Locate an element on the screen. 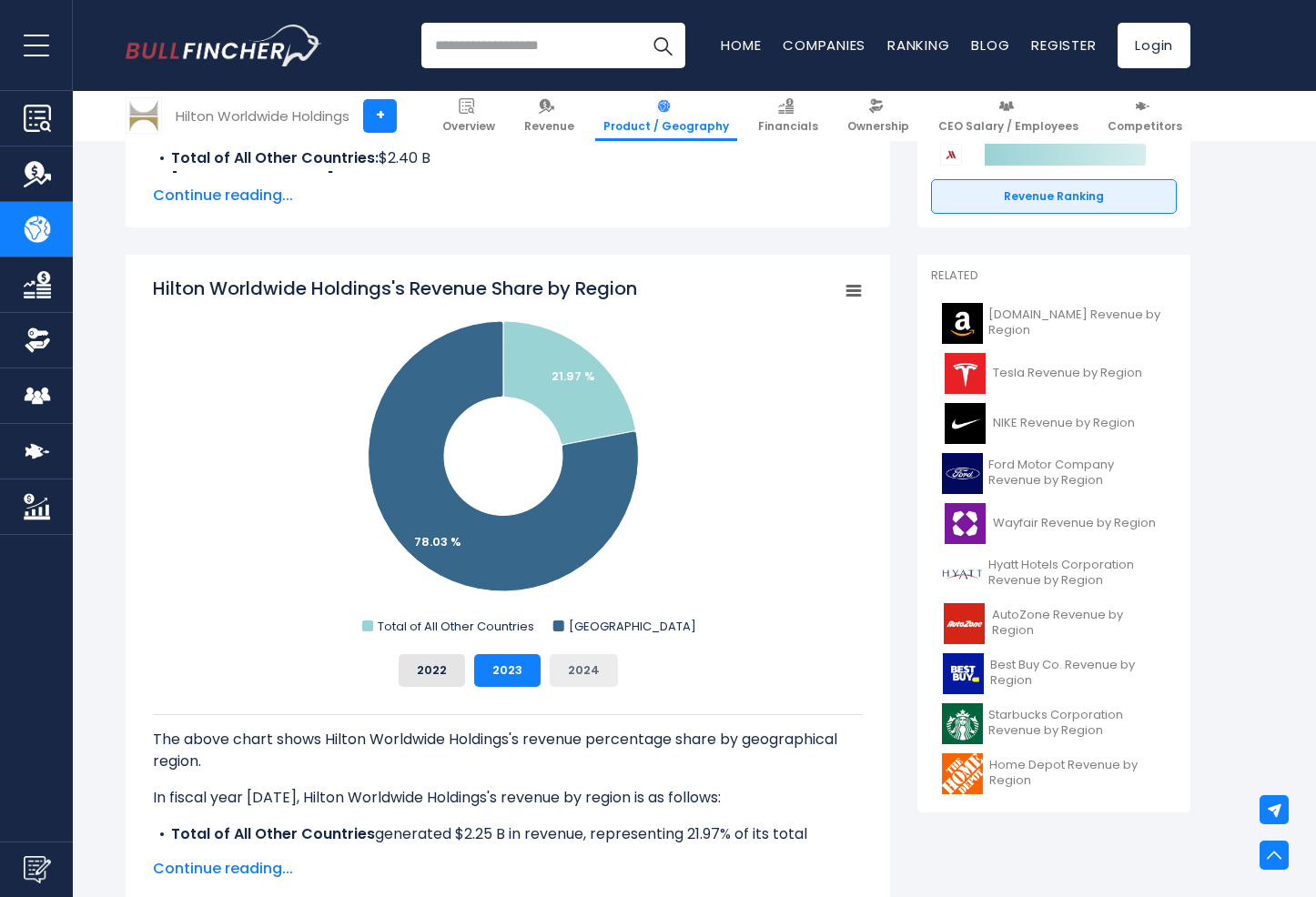  img: F logo is located at coordinates (962, 473).